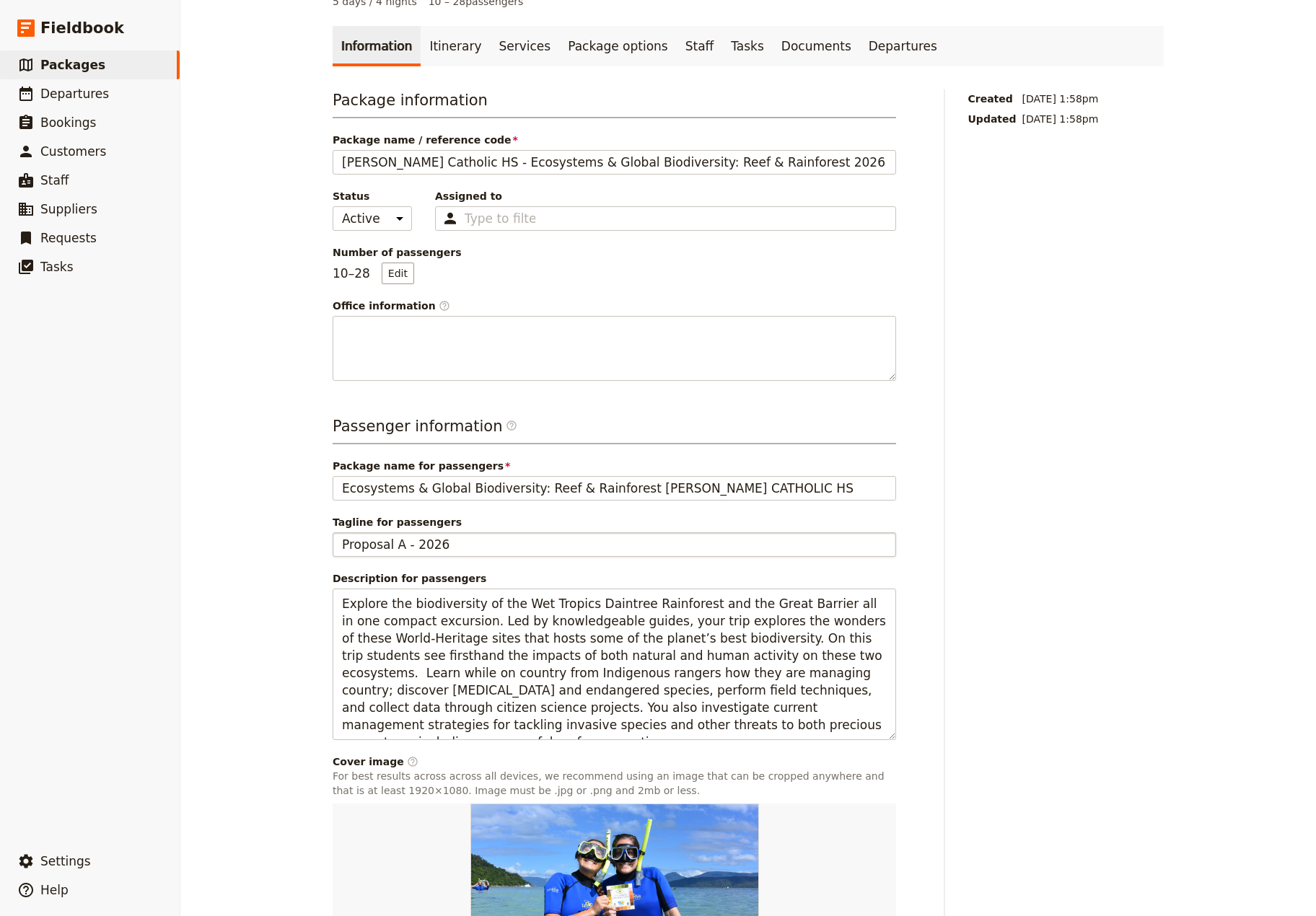 The width and height of the screenshot is (1316, 916). What do you see at coordinates (614, 665) in the screenshot?
I see `textarea: Description for passengers` at bounding box center [614, 665].